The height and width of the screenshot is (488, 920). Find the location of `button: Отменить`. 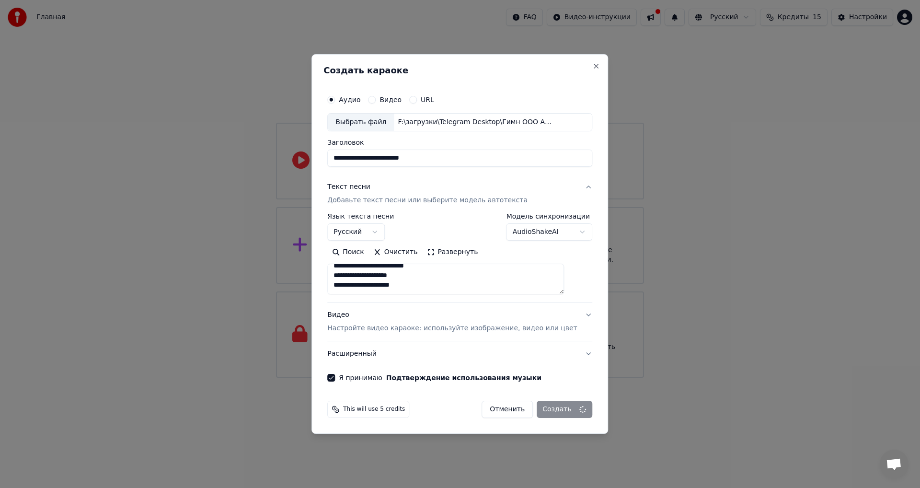

button: Отменить is located at coordinates (507, 409).